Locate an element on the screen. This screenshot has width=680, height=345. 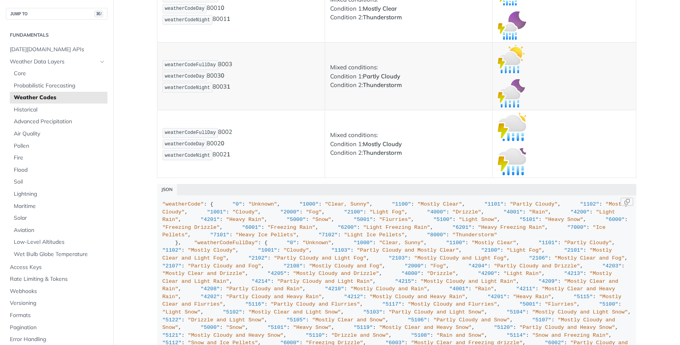
span: "5104" is located at coordinates (516, 312).